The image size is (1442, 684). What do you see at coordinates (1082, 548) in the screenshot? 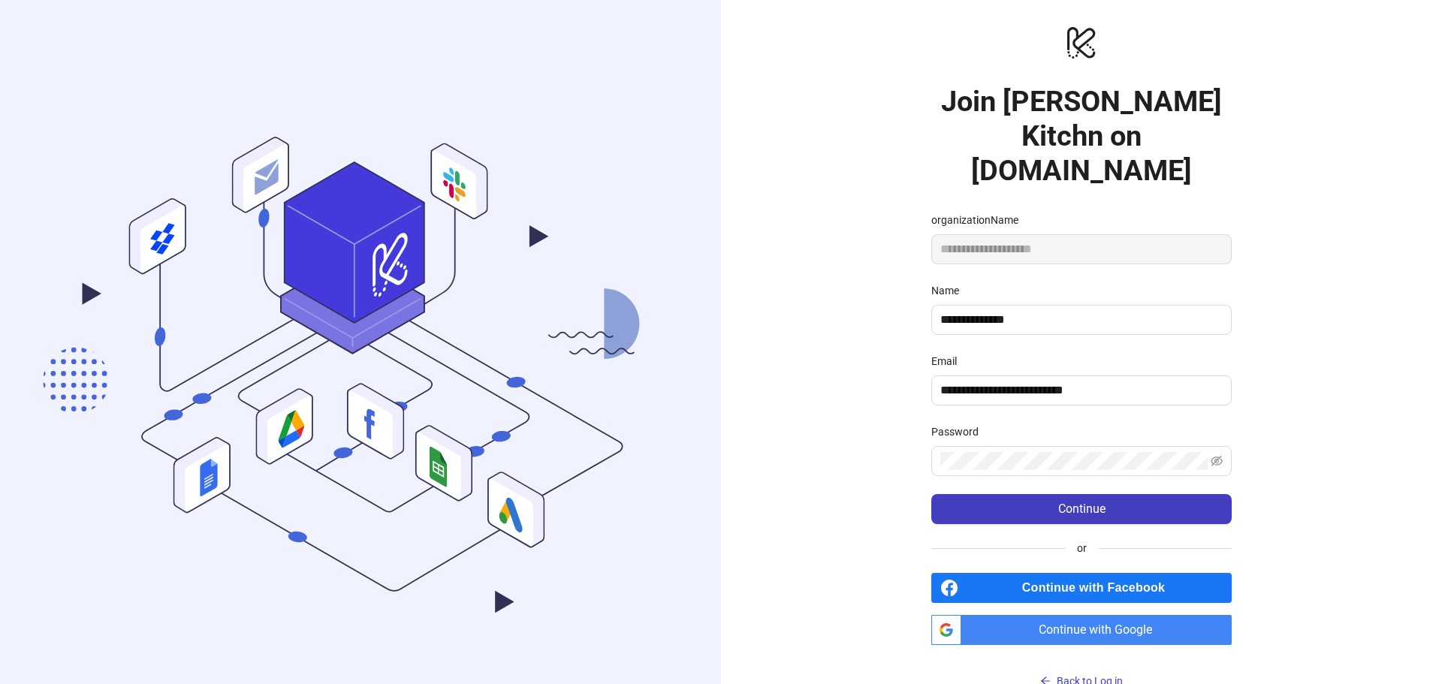
I see `span: or` at bounding box center [1082, 548].